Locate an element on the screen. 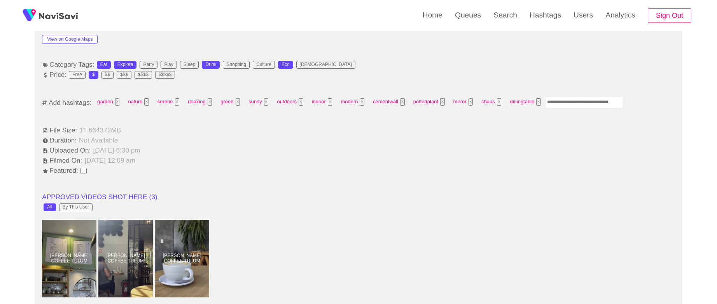 The image size is (717, 304). span: green is located at coordinates (230, 102).